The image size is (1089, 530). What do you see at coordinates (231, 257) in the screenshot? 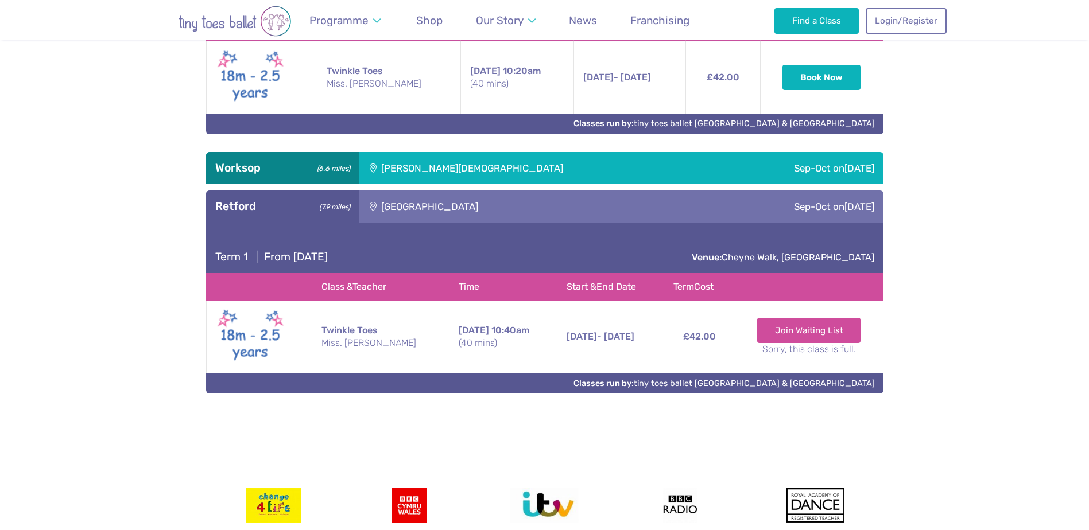
I see `span: Term 1` at bounding box center [231, 257].